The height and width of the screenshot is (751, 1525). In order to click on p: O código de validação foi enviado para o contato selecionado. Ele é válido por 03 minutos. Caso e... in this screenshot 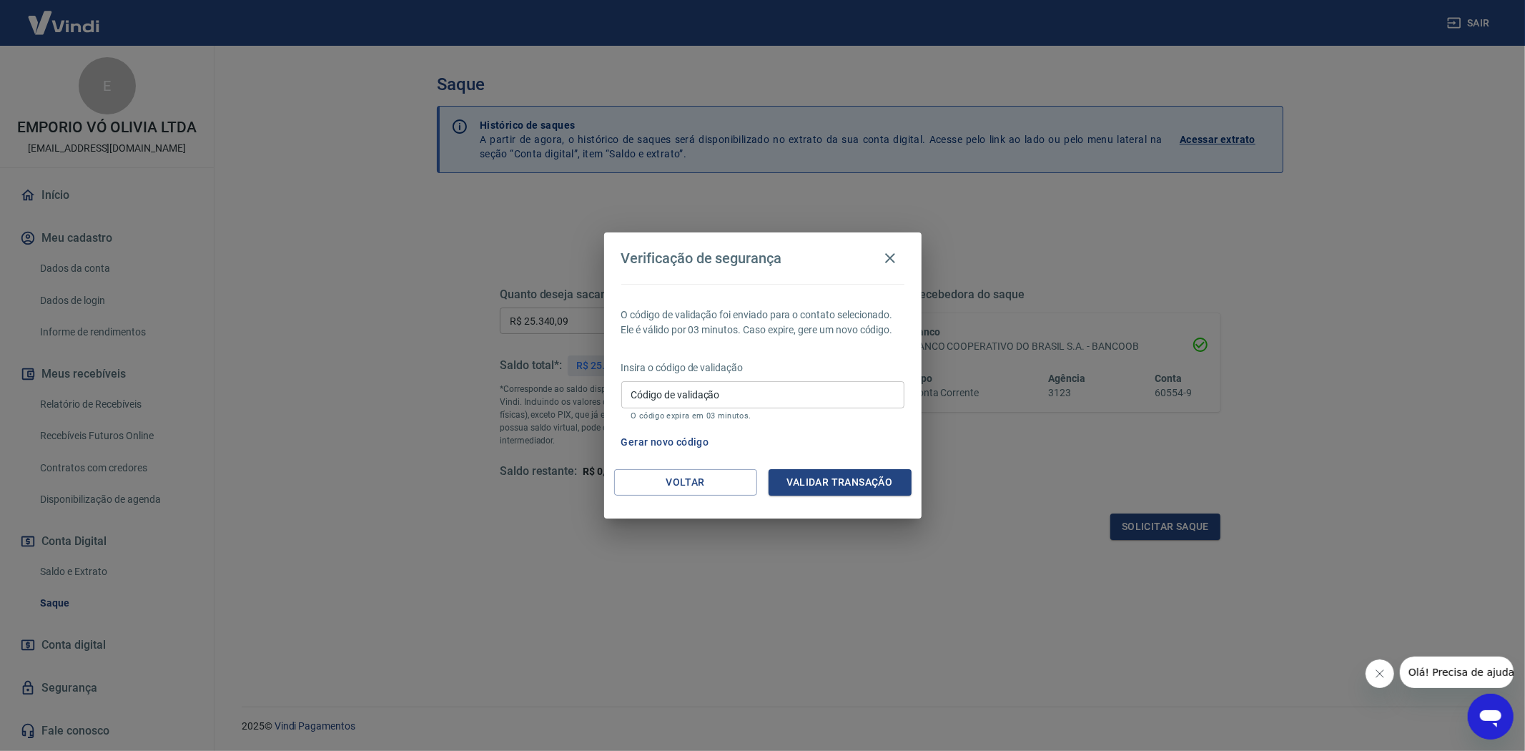, I will do `click(763, 322)`.